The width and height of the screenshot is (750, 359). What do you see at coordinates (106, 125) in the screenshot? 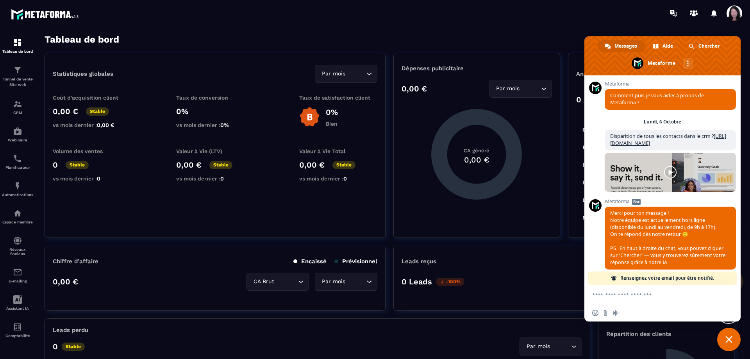
I see `span: 0,00 €` at bounding box center [106, 125].